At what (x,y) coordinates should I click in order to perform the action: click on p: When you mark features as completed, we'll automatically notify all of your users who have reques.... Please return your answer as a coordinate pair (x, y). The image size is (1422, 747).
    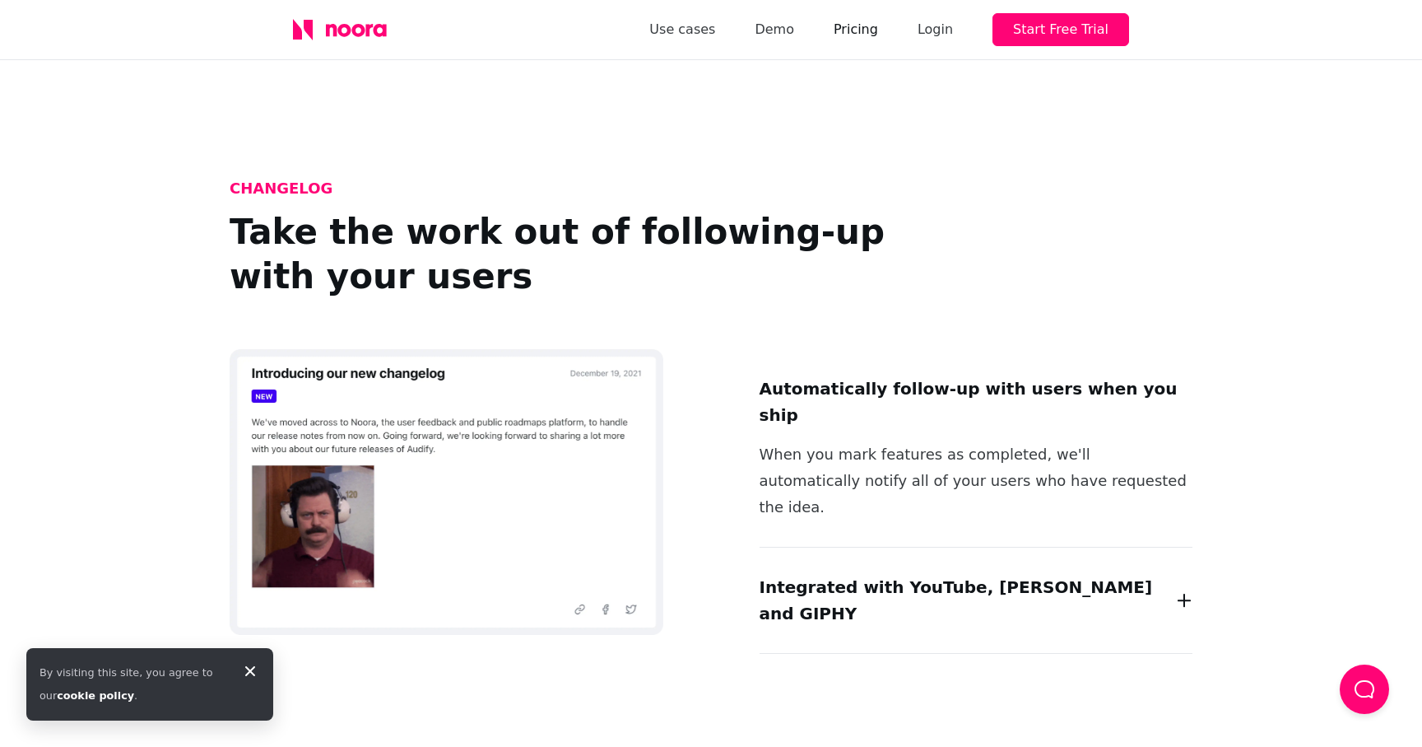
    Looking at the image, I should click on (976, 481).